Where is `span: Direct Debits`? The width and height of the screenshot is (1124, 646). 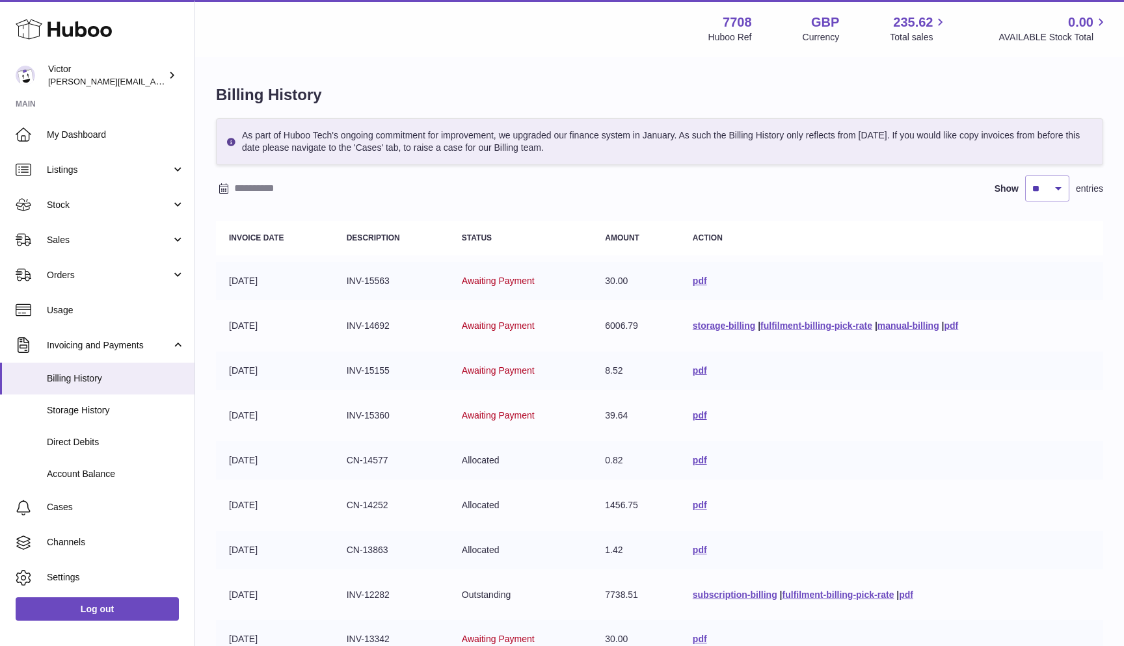 span: Direct Debits is located at coordinates (116, 442).